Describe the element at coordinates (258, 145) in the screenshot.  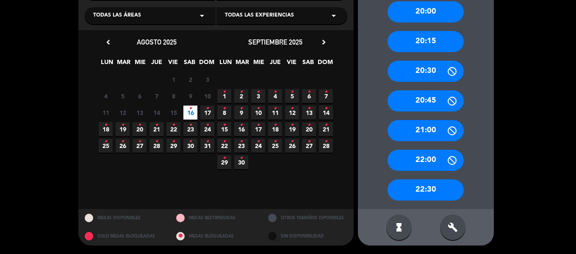
I see `span: 24` at that location.